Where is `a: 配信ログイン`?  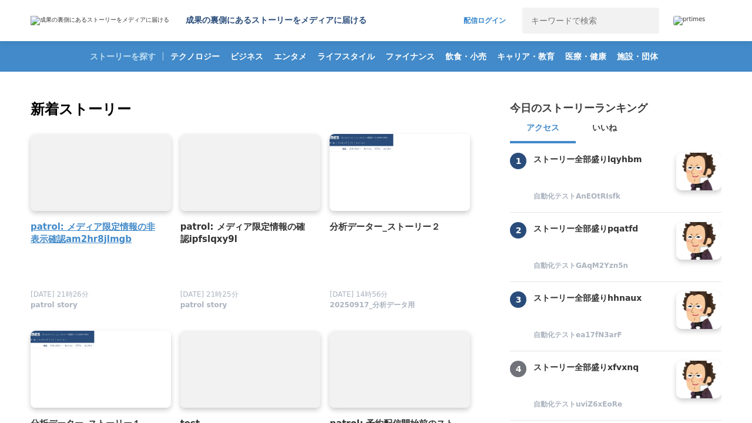
a: 配信ログイン is located at coordinates (485, 21).